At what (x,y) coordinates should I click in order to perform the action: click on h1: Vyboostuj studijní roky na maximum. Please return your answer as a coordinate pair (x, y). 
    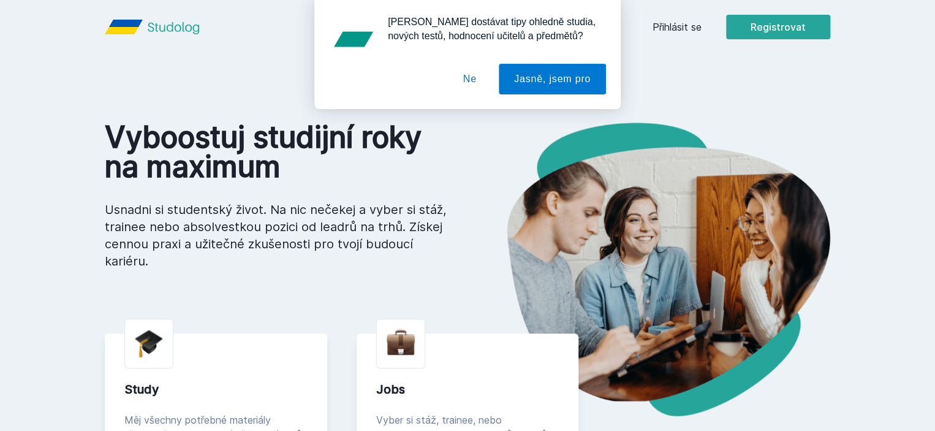
    Looking at the image, I should click on (276, 152).